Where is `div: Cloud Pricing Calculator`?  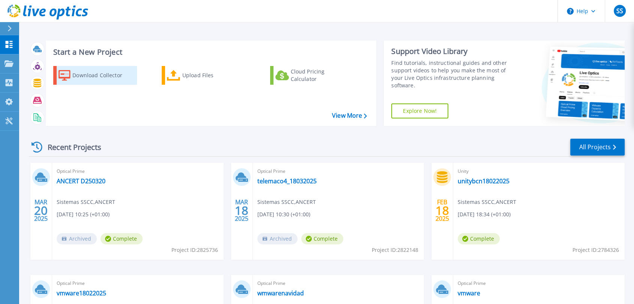
div: Cloud Pricing Calculator is located at coordinates (321, 75).